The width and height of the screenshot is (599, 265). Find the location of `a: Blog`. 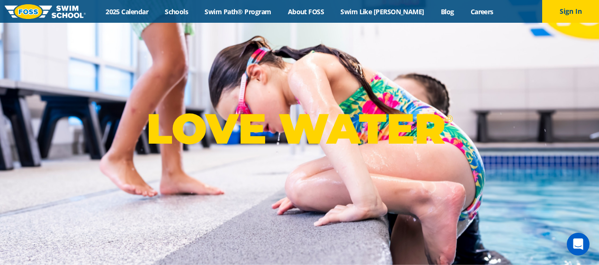

a: Blog is located at coordinates (447, 11).